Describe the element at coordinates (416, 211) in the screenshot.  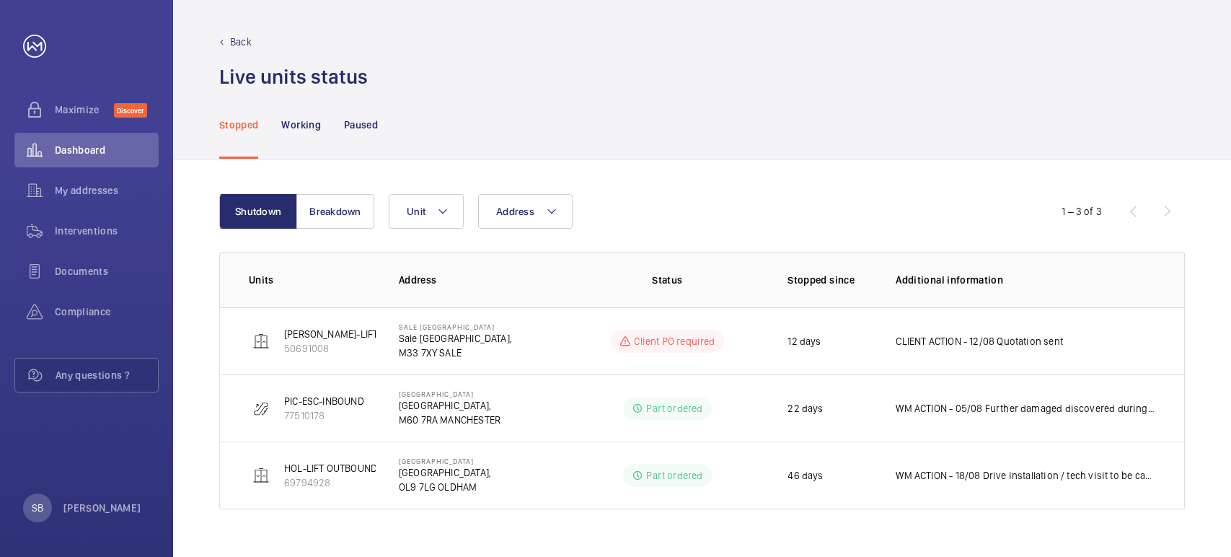
I see `span: Unit` at that location.